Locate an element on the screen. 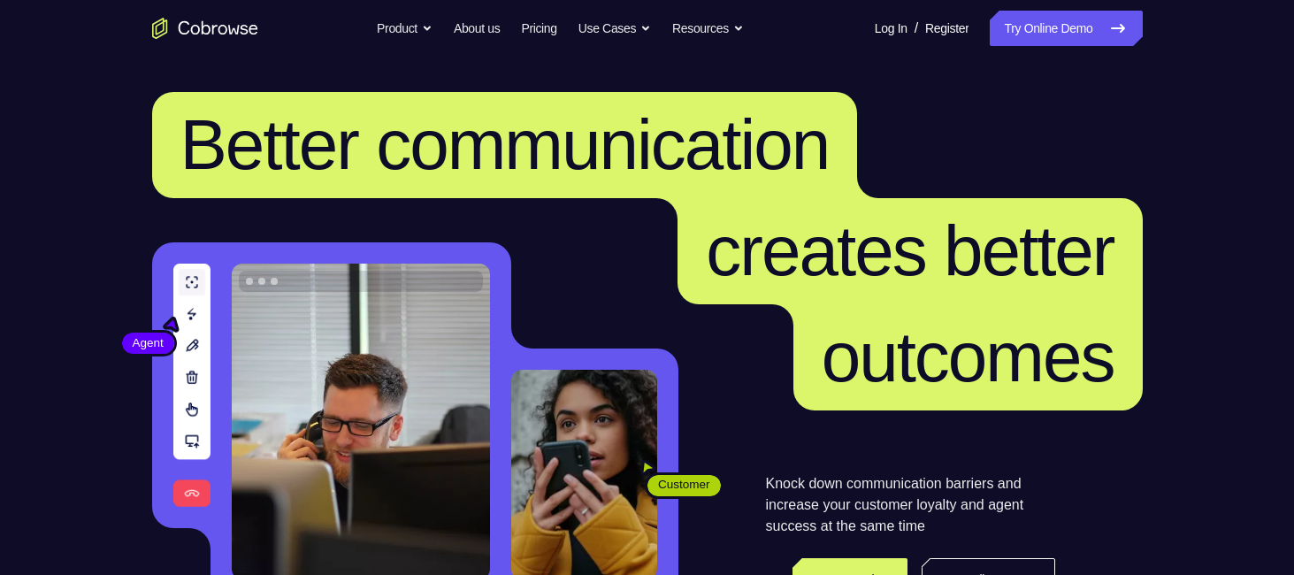 Image resolution: width=1294 pixels, height=575 pixels. a: Try Online Demo is located at coordinates (1066, 28).